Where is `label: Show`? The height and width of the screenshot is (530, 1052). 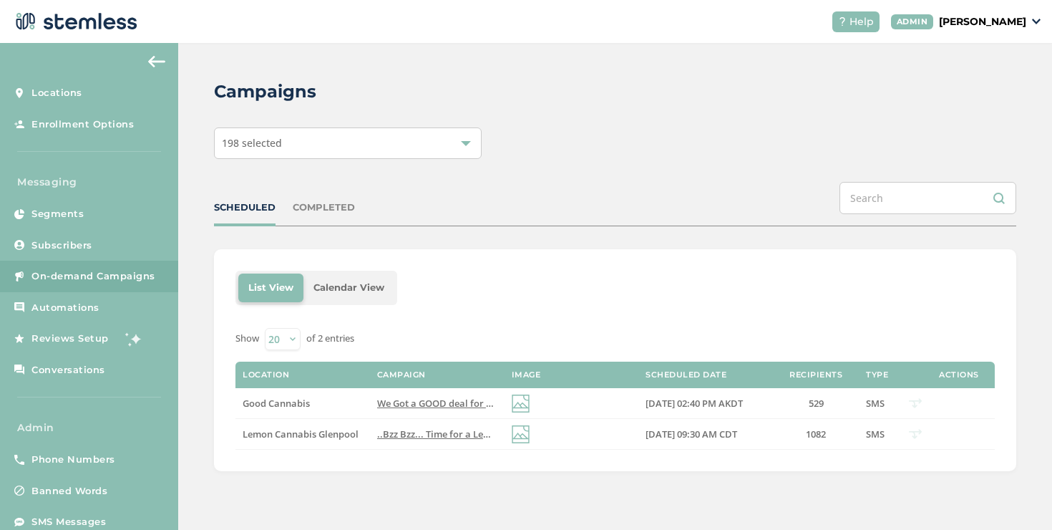
label: Show is located at coordinates (247, 338).